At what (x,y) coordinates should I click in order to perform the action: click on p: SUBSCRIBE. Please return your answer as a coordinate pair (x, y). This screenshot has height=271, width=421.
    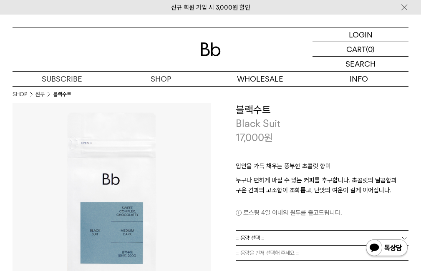
    Looking at the image, I should click on (62, 79).